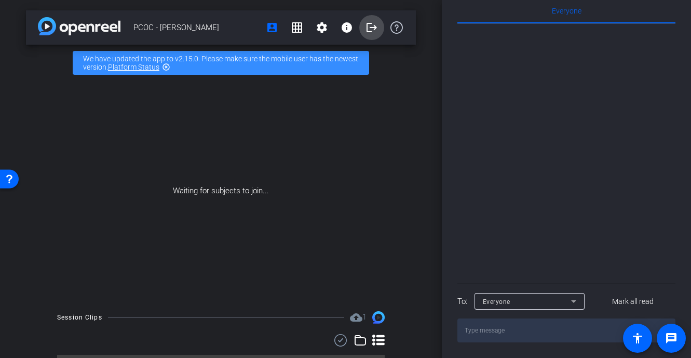  What do you see at coordinates (166, 67) in the screenshot?
I see `mat-icon: highlight_off` at bounding box center [166, 67].